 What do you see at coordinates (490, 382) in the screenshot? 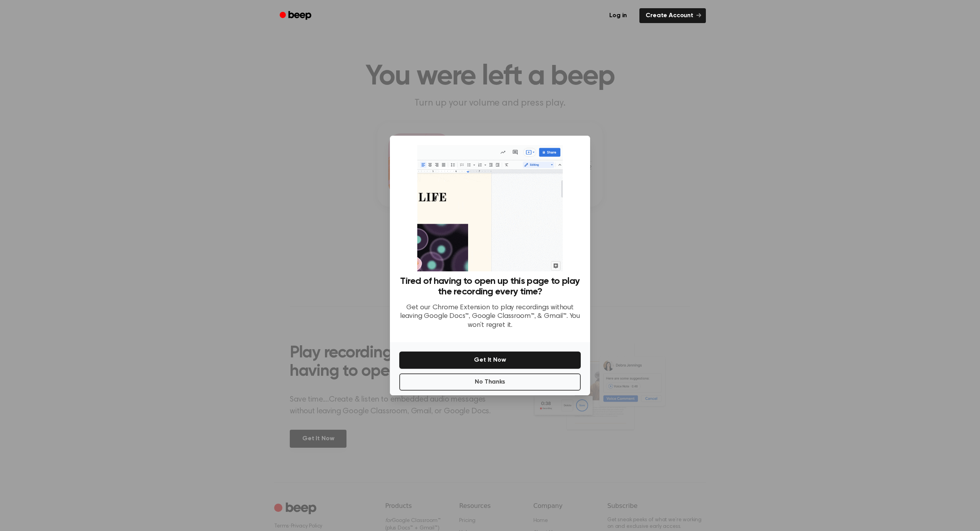
I see `button: No Thanks` at bounding box center [490, 382].